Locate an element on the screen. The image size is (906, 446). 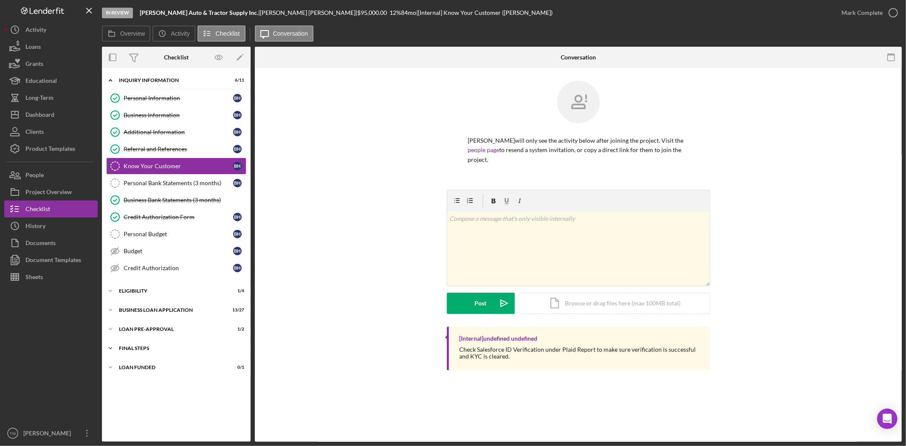
div: Long-Term is located at coordinates (40, 99).